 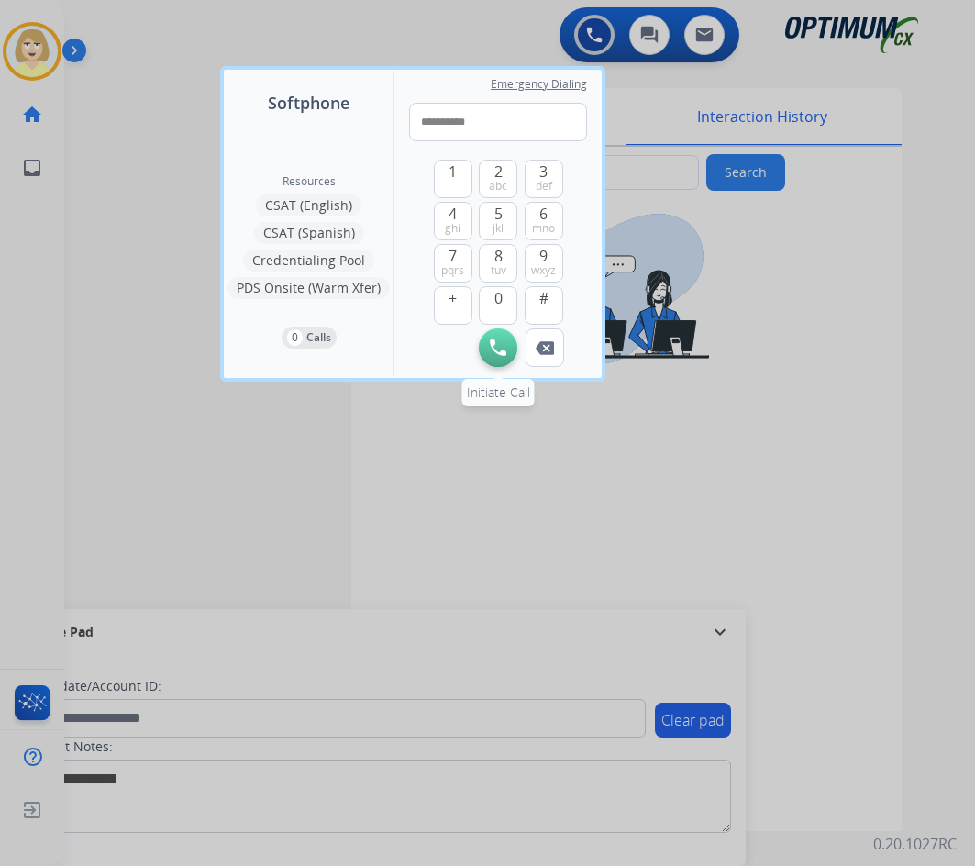 I want to click on span: Initiate Call, so click(x=498, y=392).